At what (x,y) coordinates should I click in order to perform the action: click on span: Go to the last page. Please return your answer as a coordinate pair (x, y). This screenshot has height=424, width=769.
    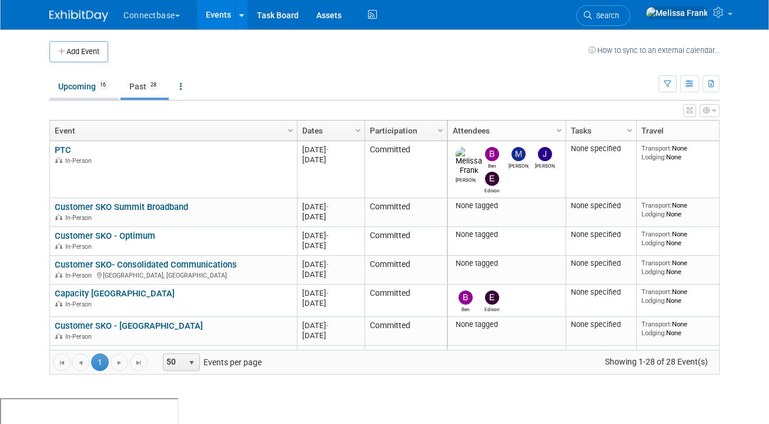
    Looking at the image, I should click on (139, 363).